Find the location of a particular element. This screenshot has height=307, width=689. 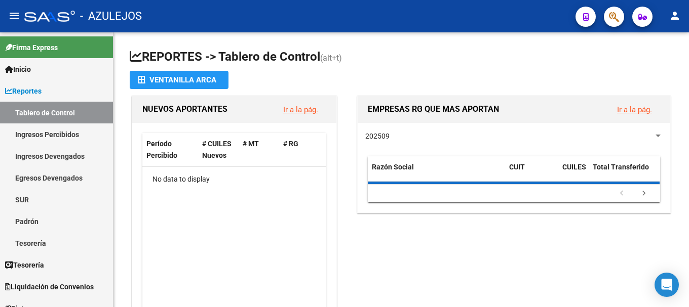

span: Reportes is located at coordinates (23, 91).